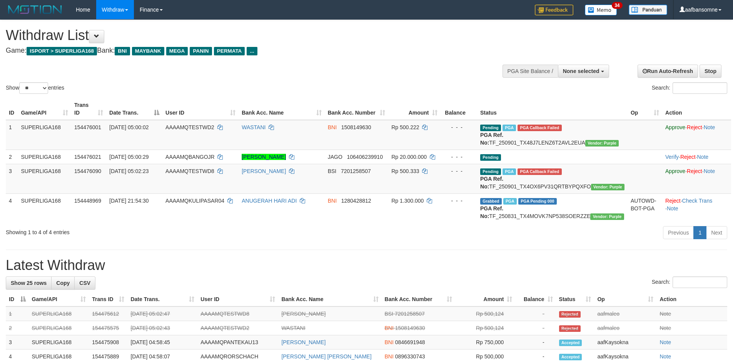 Image resolution: width=733 pixels, height=363 pixels. What do you see at coordinates (35, 10) in the screenshot?
I see `img: MOTION_logo.png` at bounding box center [35, 10].